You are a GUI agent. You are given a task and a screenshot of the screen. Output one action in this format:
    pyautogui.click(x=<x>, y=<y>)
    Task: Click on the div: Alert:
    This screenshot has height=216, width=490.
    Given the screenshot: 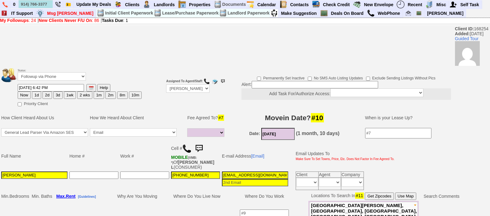 What is the action you would take?
    pyautogui.click(x=346, y=90)
    